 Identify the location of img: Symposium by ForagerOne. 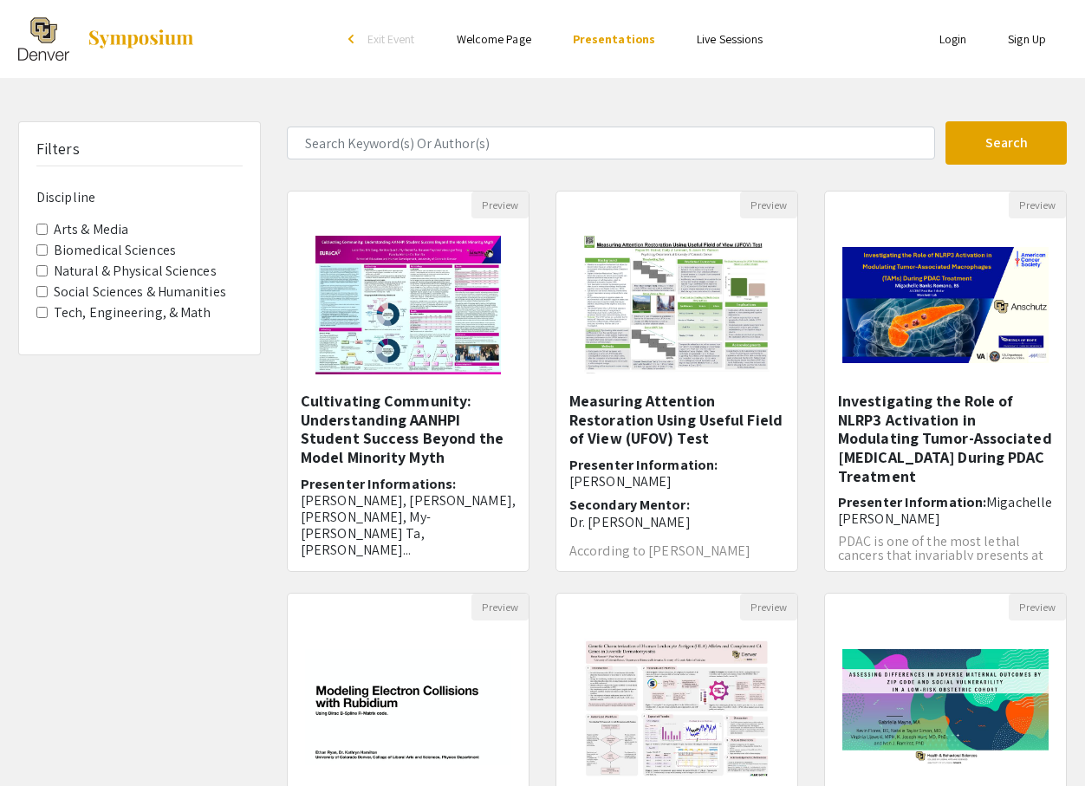
(140, 39).